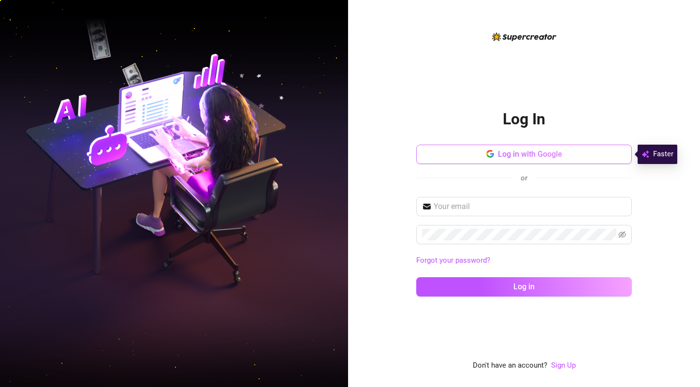  What do you see at coordinates (524, 178) in the screenshot?
I see `span: or` at bounding box center [524, 178].